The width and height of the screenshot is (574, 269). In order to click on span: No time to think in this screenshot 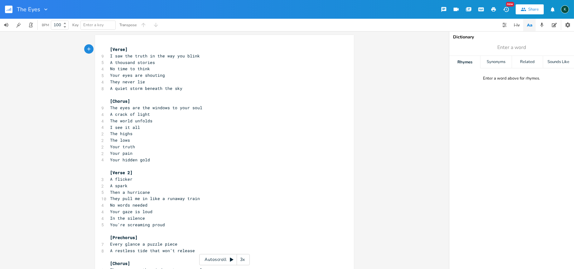, I will do `click(130, 69)`.